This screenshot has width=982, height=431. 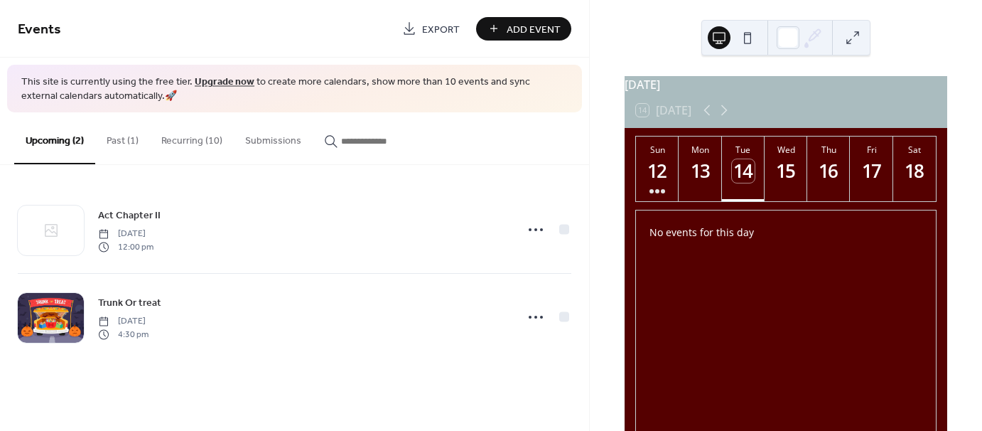 What do you see at coordinates (123, 334) in the screenshot?
I see `span: 4:30 pm` at bounding box center [123, 334].